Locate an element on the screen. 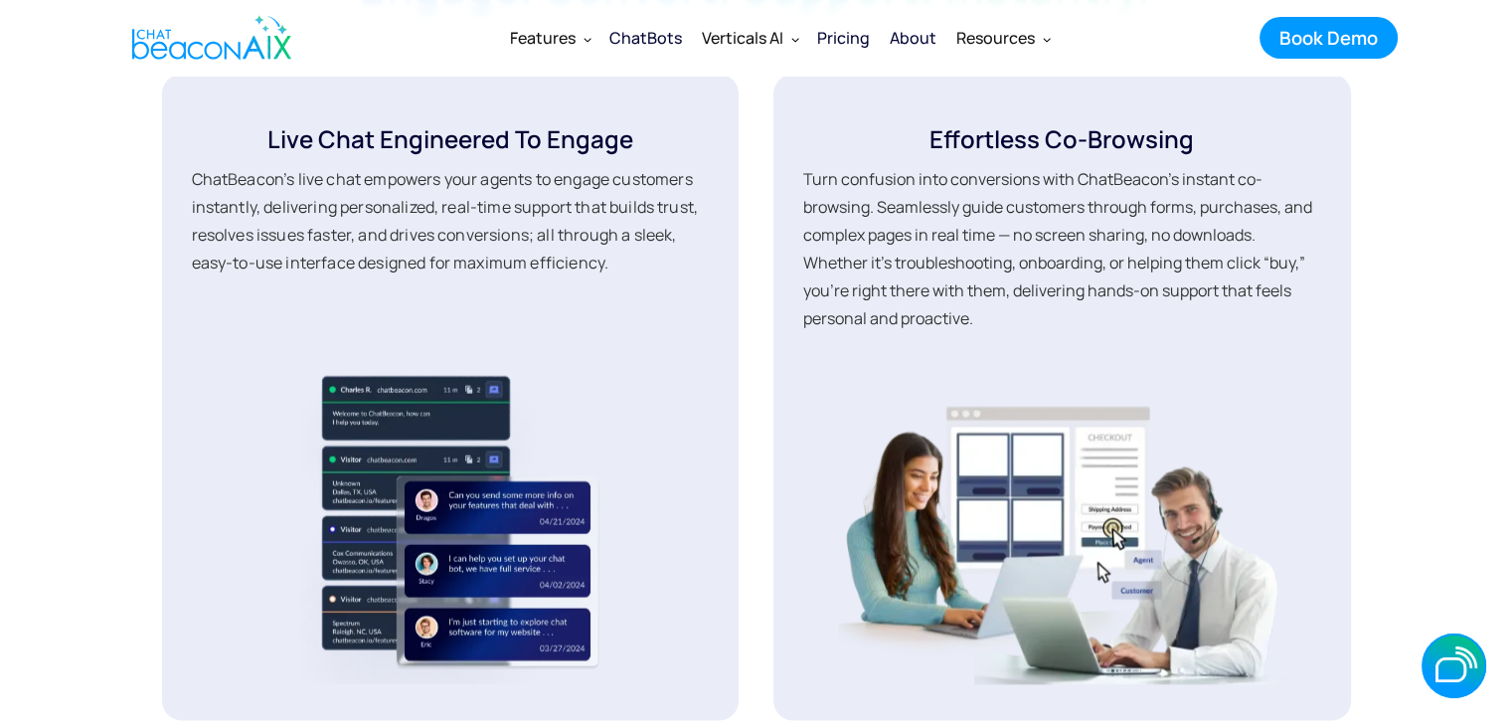 The height and width of the screenshot is (726, 1512). a: home is located at coordinates (209, 38).